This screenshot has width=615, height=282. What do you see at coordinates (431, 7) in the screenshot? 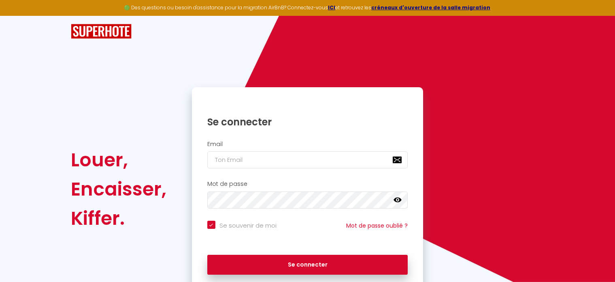
I see `a: créneaux d'ouverture de la salle migration` at bounding box center [431, 7].